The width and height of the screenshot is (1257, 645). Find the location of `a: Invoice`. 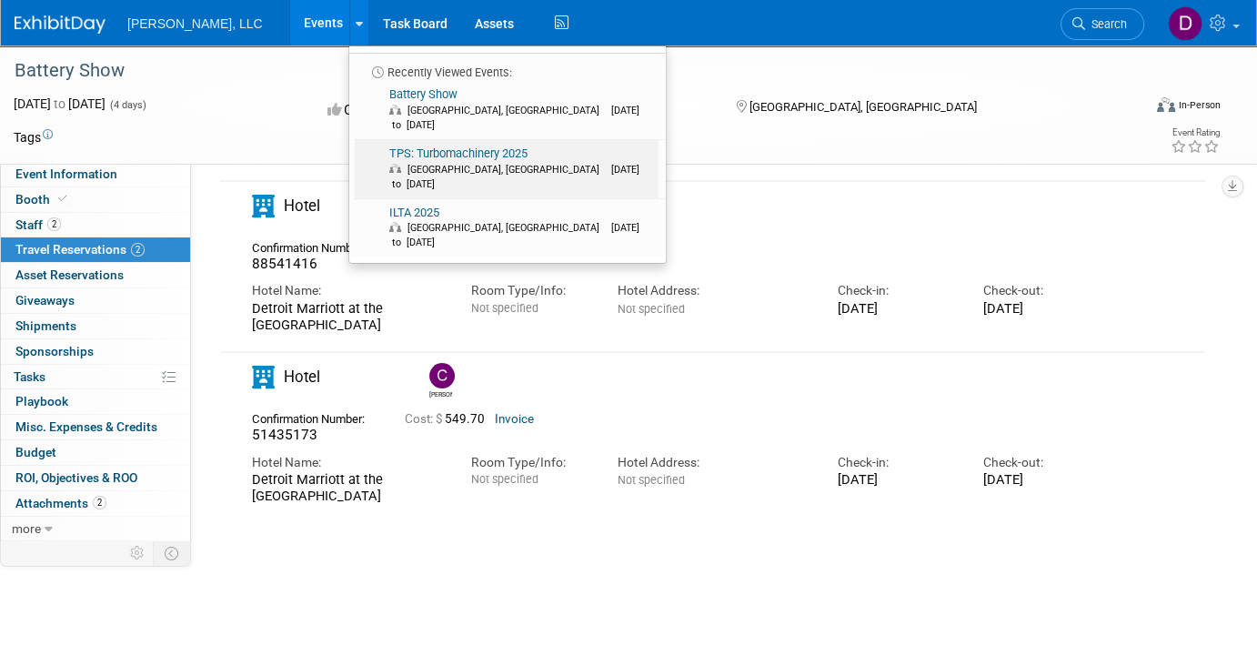

a: Invoice is located at coordinates (514, 418).